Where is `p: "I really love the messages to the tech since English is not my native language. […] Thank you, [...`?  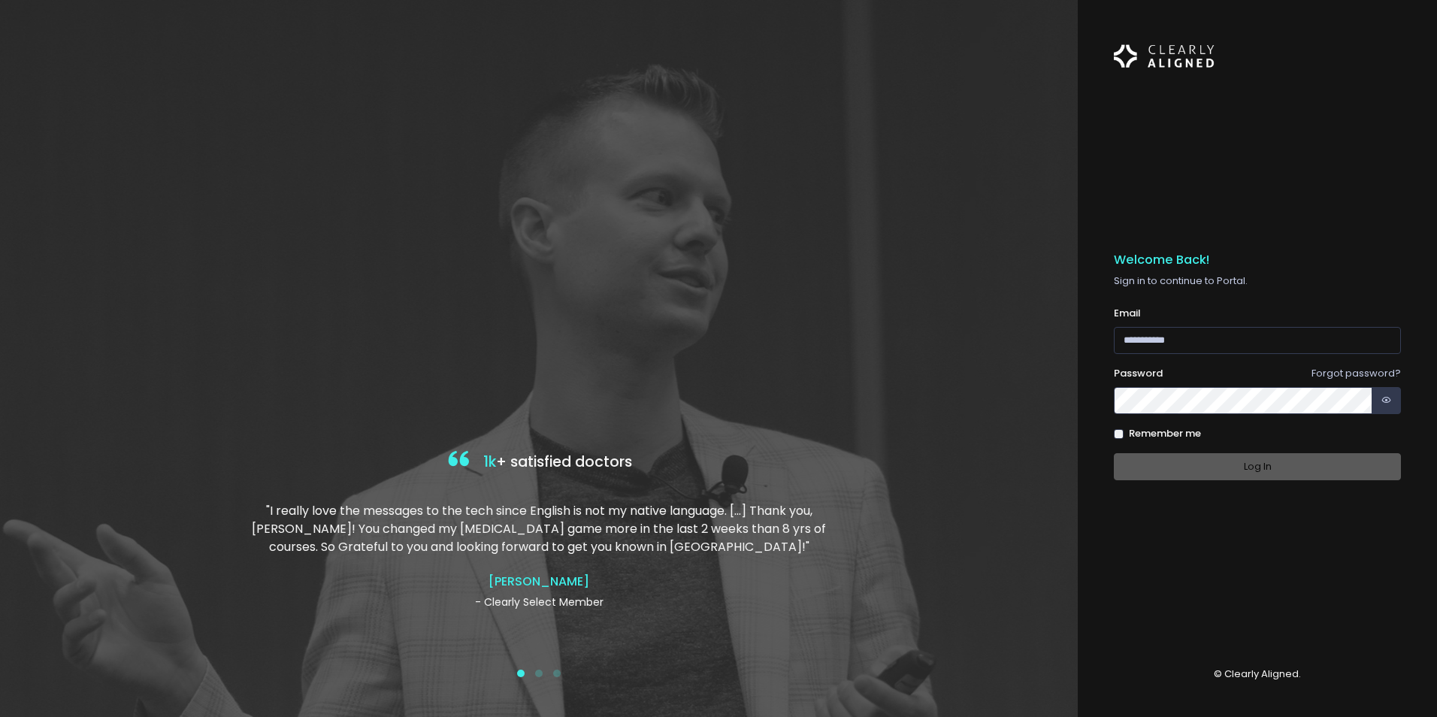
p: "I really love the messages to the tech since English is not my native language. […] Thank you, [... is located at coordinates (539, 529).